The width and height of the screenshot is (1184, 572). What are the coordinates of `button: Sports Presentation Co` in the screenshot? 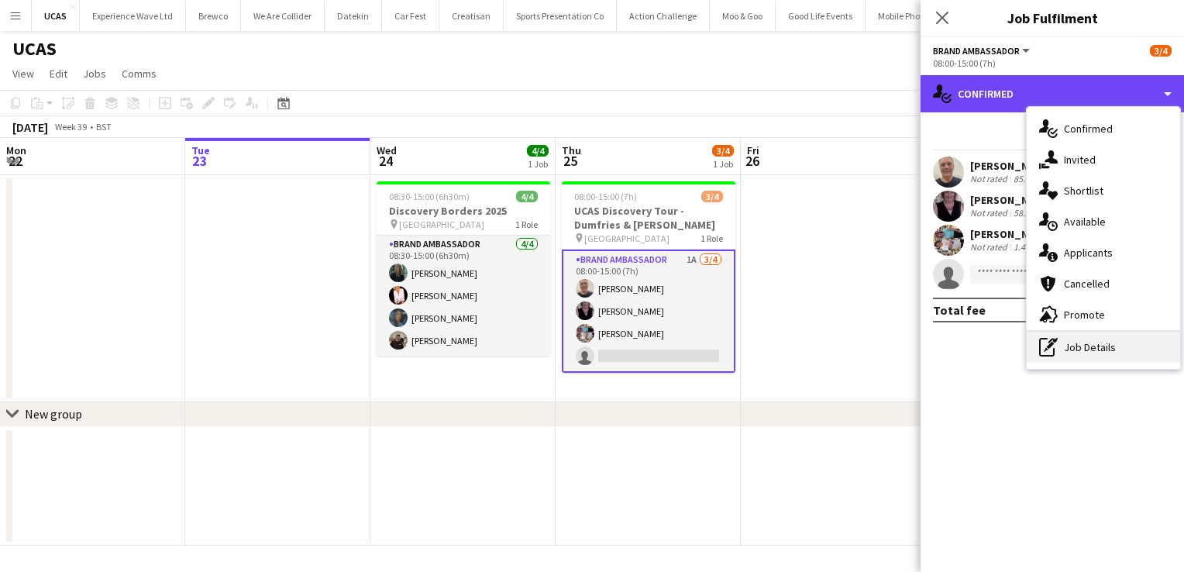 It's located at (560, 16).